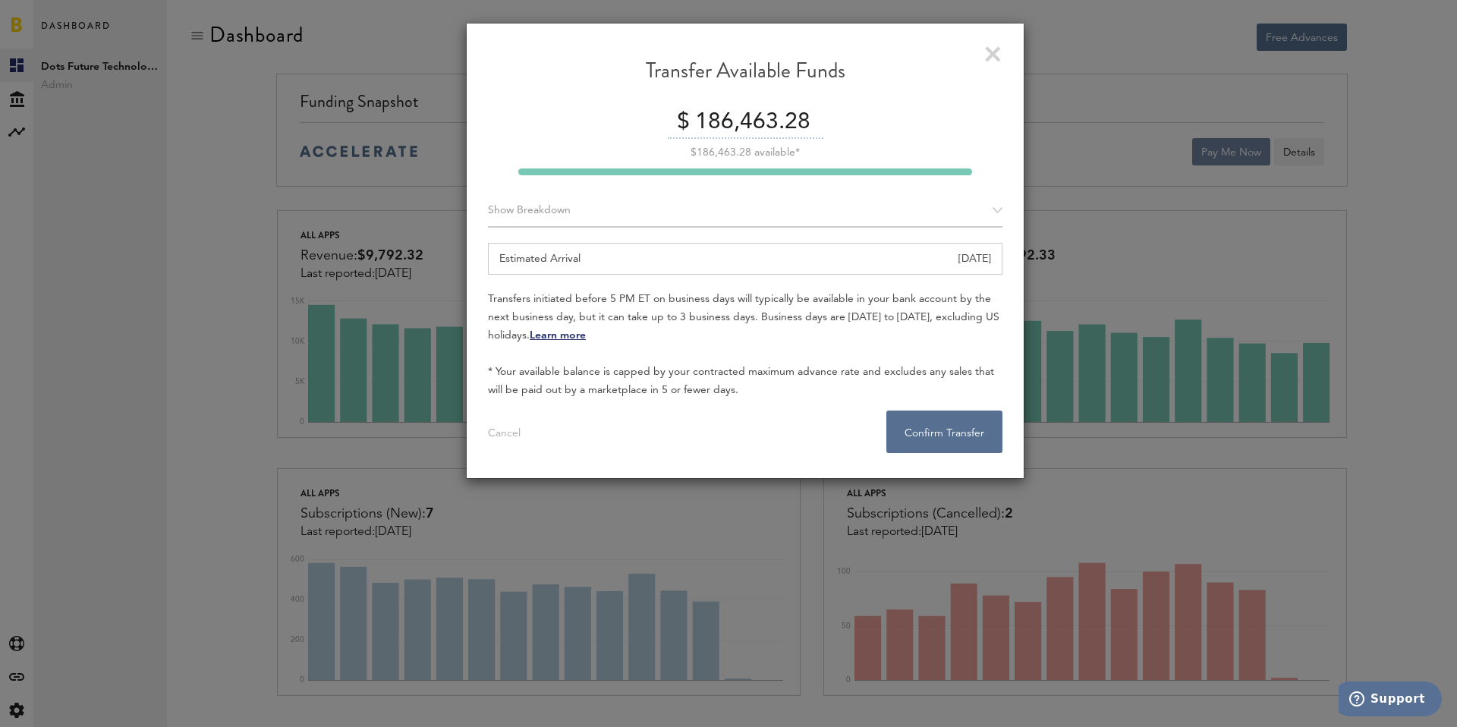 This screenshot has height=727, width=1457. What do you see at coordinates (745, 77) in the screenshot?
I see `div: Transfer Available Funds` at bounding box center [745, 77].